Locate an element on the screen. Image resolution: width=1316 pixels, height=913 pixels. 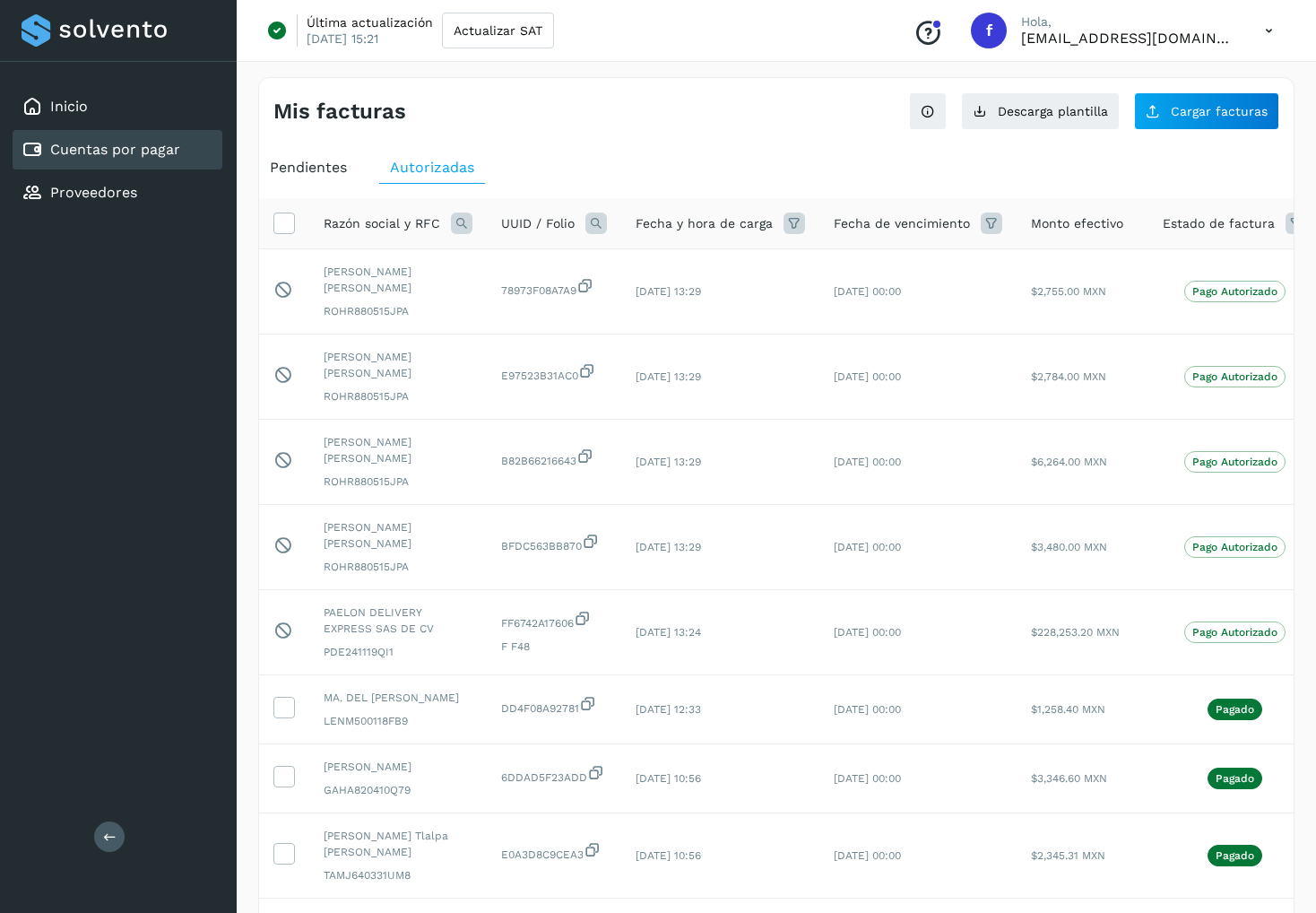
div: Proveedores is located at coordinates (117, 192).